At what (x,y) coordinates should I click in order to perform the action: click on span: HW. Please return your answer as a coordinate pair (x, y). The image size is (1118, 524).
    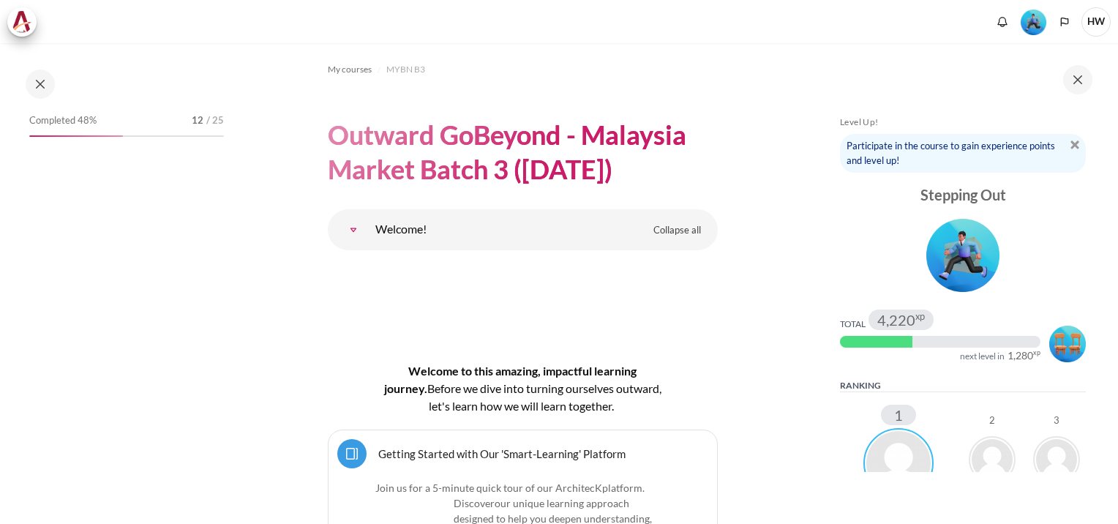
    Looking at the image, I should click on (1096, 22).